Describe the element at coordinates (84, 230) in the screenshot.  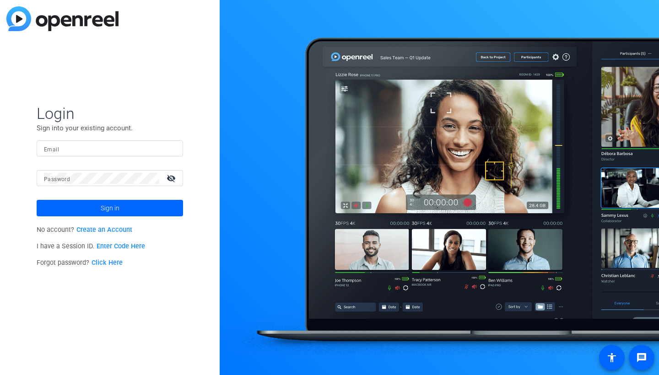
I see `span: No account?` at that location.